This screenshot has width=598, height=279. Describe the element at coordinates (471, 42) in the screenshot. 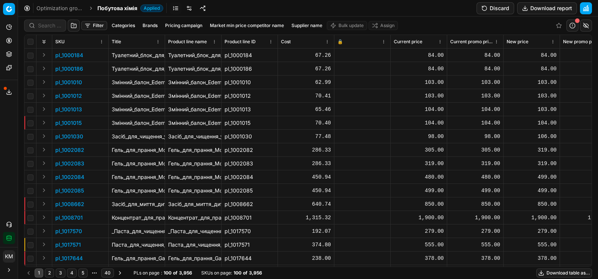

I see `span: Current promo price` at that location.